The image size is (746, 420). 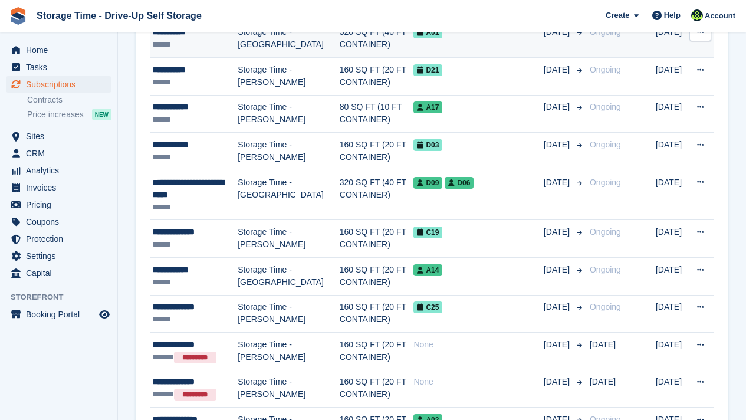 I want to click on span: Protection, so click(x=61, y=239).